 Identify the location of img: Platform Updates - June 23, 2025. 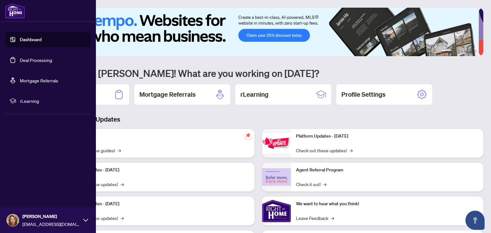
(277, 143).